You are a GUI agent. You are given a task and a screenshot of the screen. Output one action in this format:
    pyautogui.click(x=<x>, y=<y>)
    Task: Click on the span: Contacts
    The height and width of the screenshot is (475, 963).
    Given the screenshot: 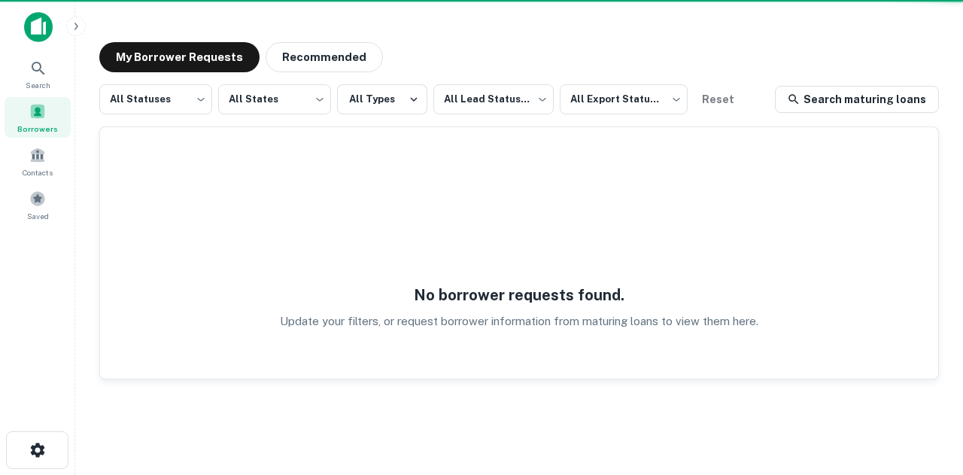 What is the action you would take?
    pyautogui.click(x=38, y=172)
    